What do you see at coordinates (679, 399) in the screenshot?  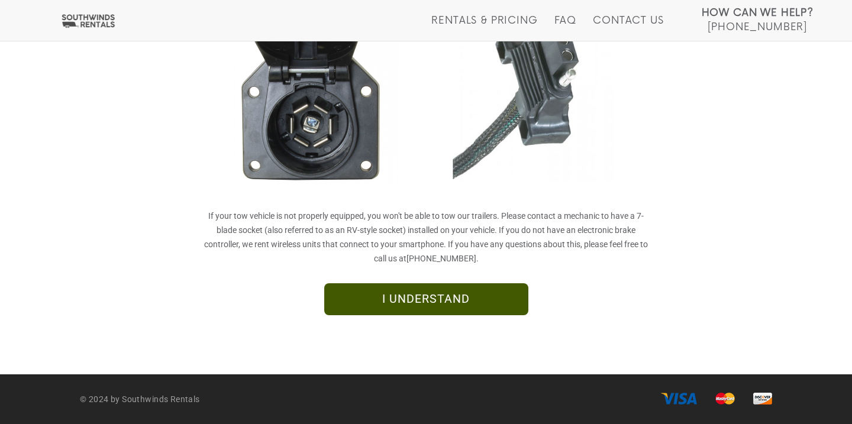 I see `img: visa` at bounding box center [679, 399].